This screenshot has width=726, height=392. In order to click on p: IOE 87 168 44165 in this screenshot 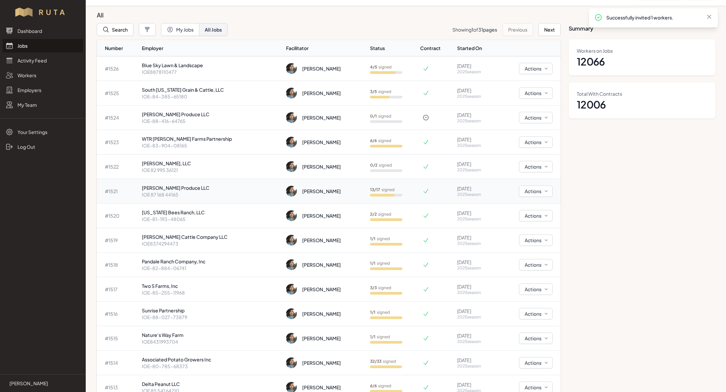, I will do `click(211, 195)`.